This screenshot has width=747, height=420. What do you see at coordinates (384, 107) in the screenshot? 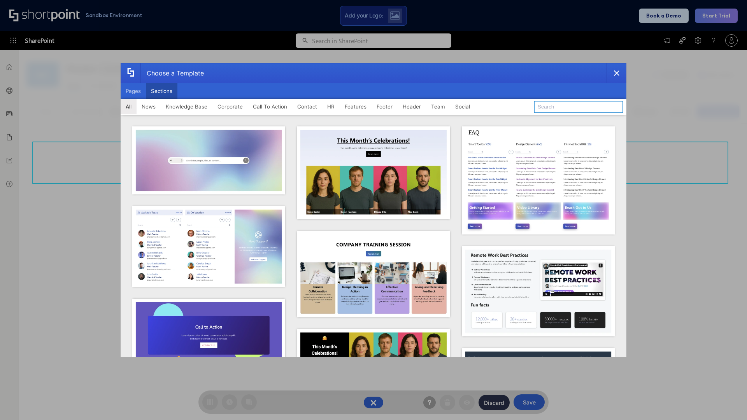
I see `button: Footer` at bounding box center [384, 107].